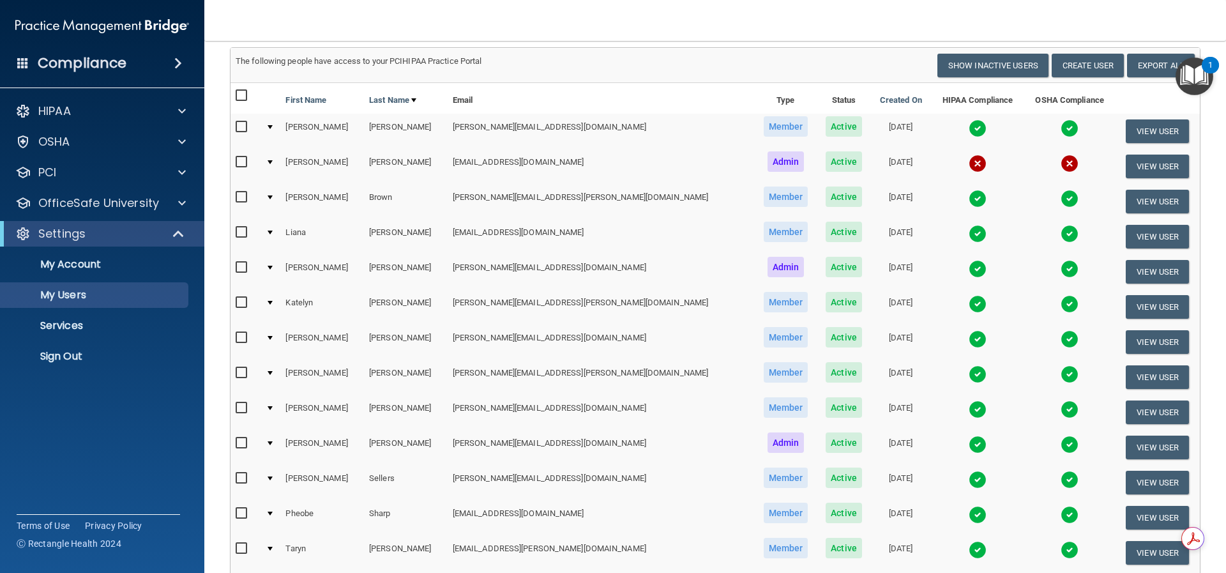 Image resolution: width=1226 pixels, height=573 pixels. Describe the element at coordinates (100, 111) in the screenshot. I see `a: HIPAA` at that location.